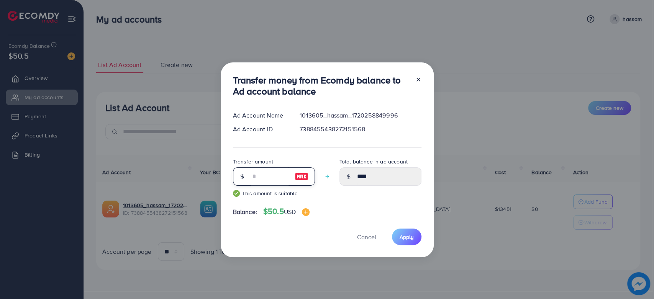  Describe the element at coordinates (253, 162) in the screenshot. I see `label: Transfer amount` at that location.